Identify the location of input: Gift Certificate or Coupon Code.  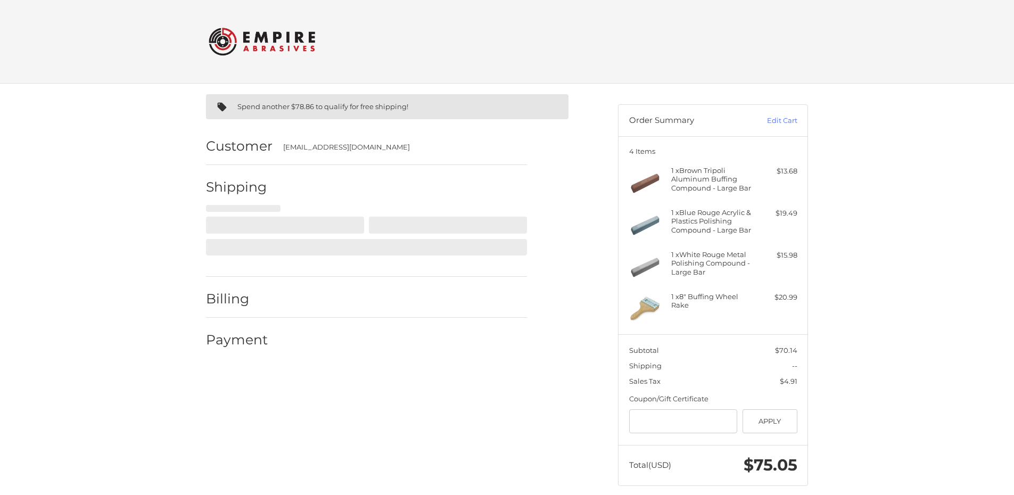
(683, 421).